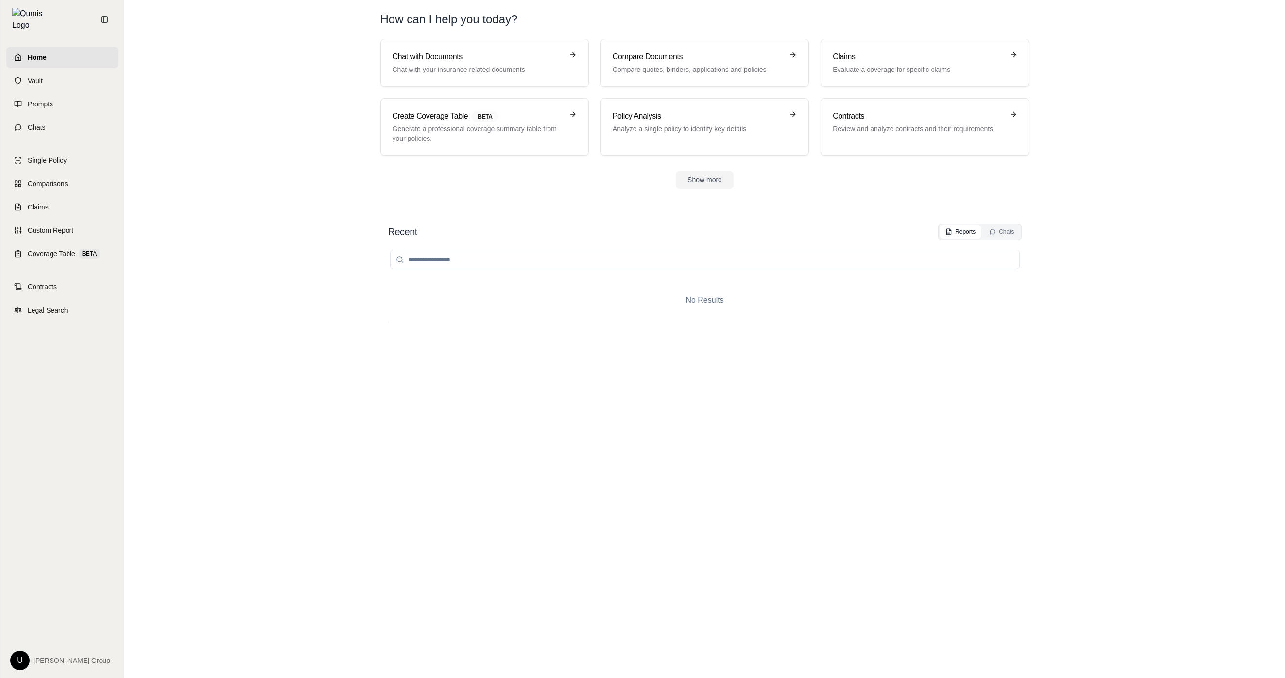  Describe the element at coordinates (48, 184) in the screenshot. I see `span: Comparisons` at that location.